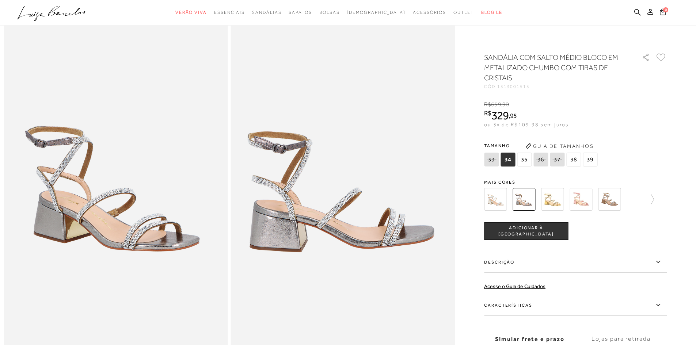 The height and width of the screenshot is (345, 696). What do you see at coordinates (581, 199) in the screenshot?
I see `img: SANDÁLIA COM SALTO MÉDIO BLOCO EM METALIZADO ROSA COM TIRAS DE CRISTAIS` at bounding box center [581, 199].